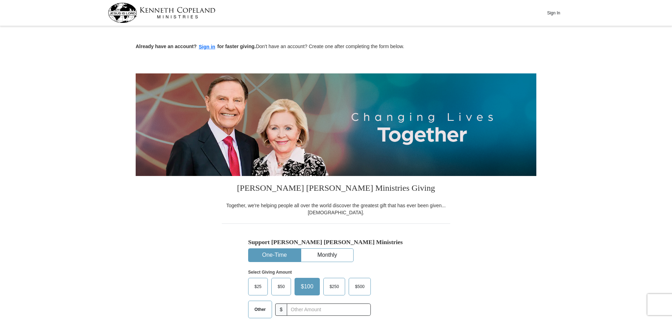  Describe the element at coordinates (258, 287) in the screenshot. I see `span: $25` at that location.